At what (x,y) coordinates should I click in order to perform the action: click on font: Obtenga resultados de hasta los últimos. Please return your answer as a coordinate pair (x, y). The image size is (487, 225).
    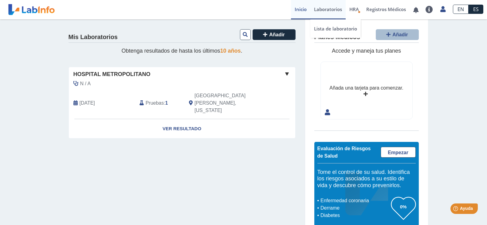
    Looking at the image, I should click on (171, 51).